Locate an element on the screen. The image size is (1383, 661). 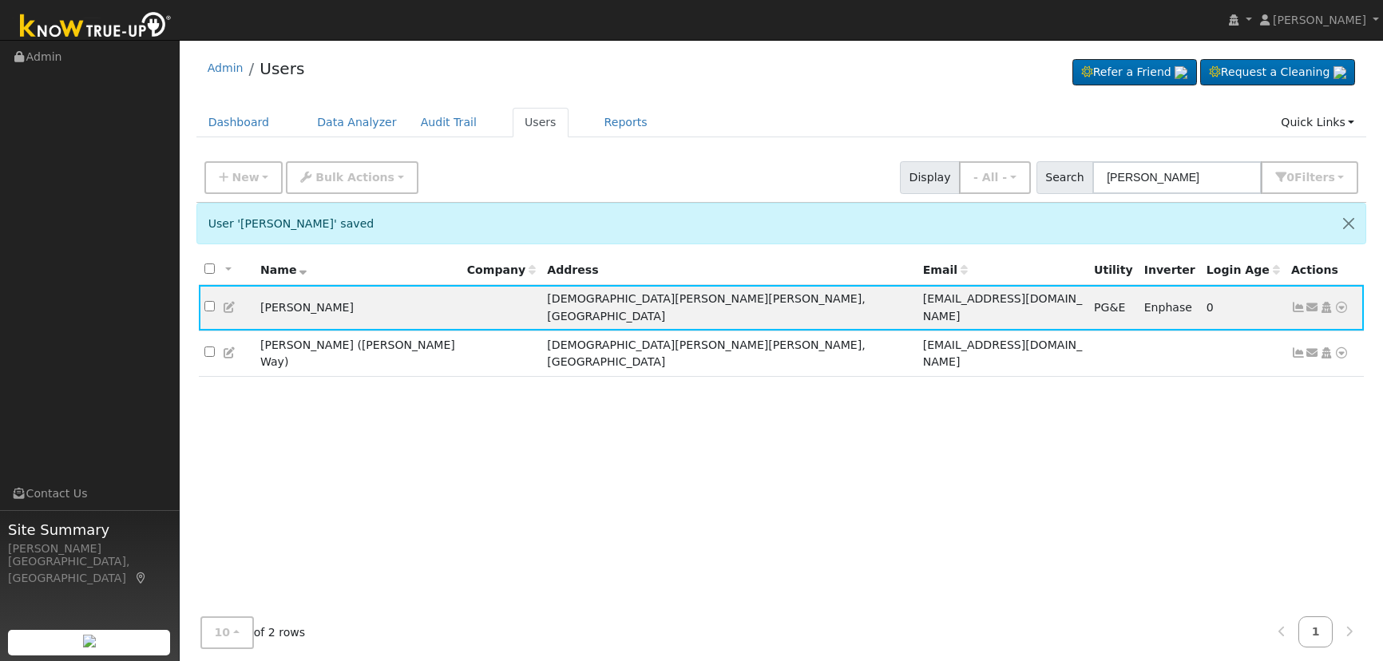
a: laltizio@sbcglobal.net is located at coordinates (1312, 307).